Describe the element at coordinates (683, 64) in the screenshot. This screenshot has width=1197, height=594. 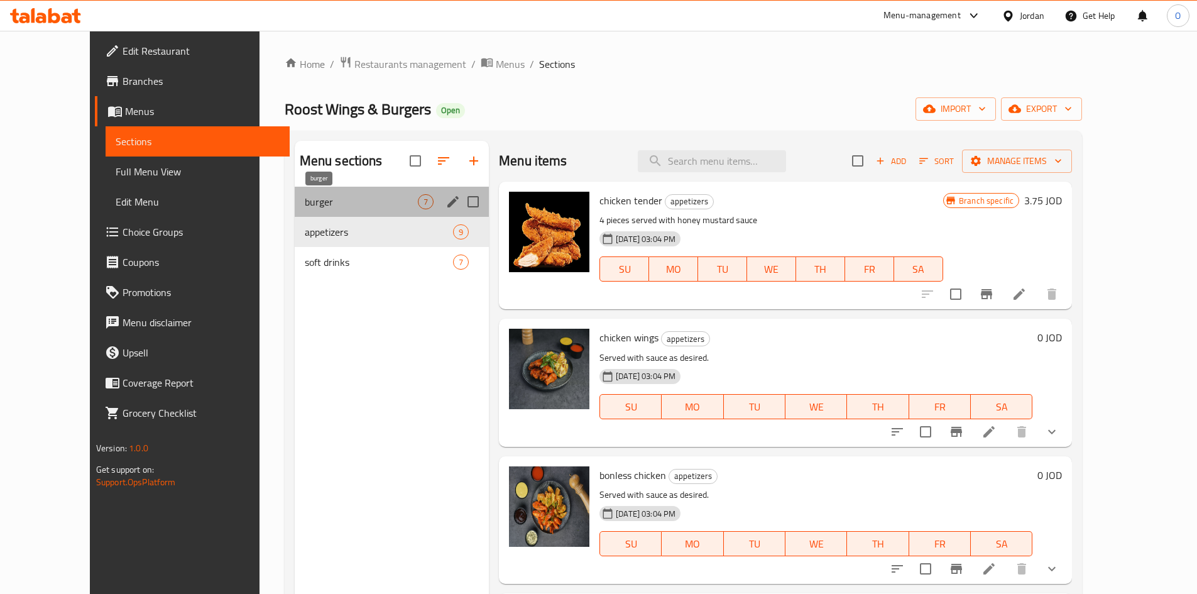
I see `nav: breadcrumb` at that location.